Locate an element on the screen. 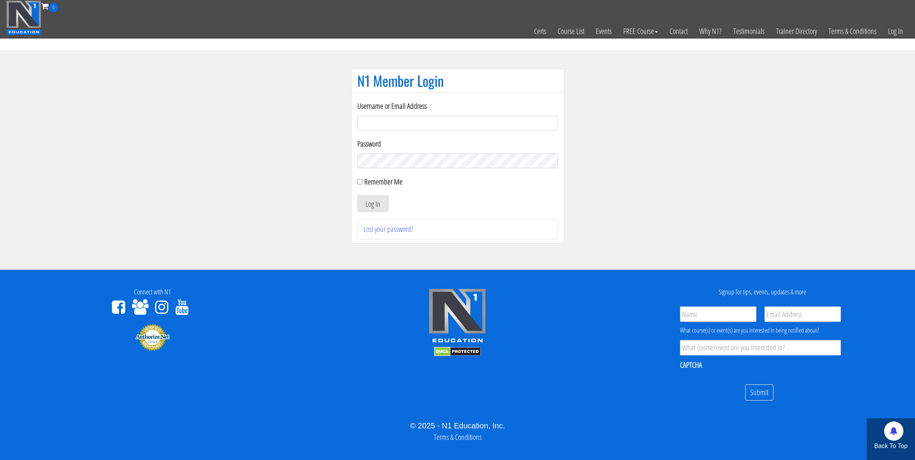  p: Back To Top is located at coordinates (891, 446).